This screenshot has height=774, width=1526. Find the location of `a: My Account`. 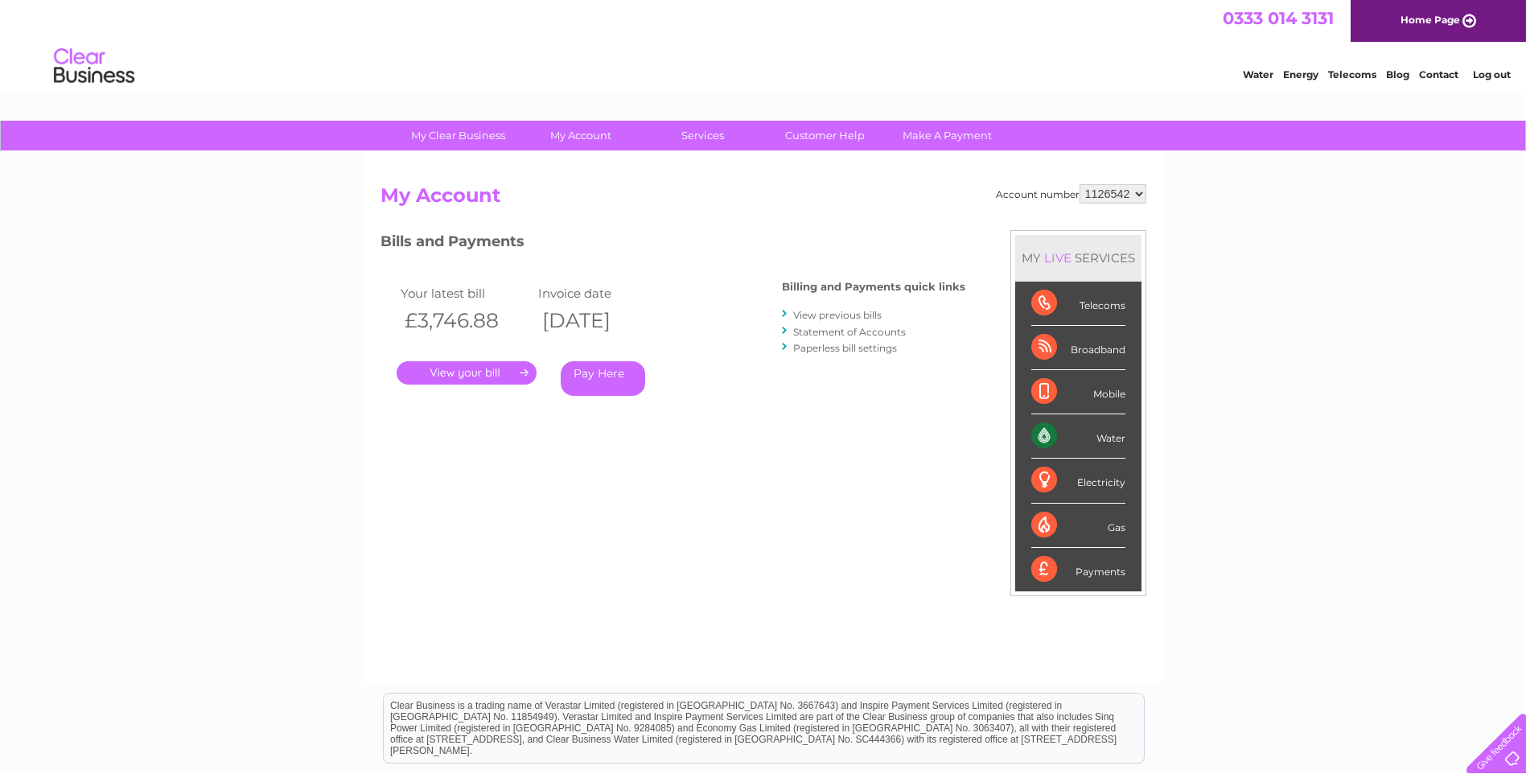

a: My Account is located at coordinates (580, 135).